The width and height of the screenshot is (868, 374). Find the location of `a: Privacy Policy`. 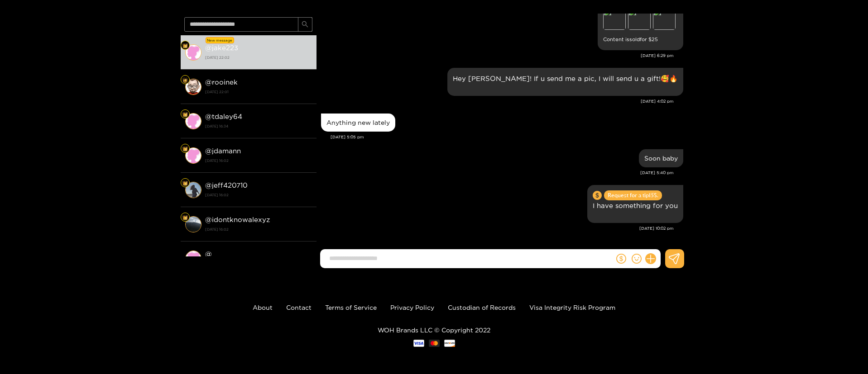

a: Privacy Policy is located at coordinates (412, 307).